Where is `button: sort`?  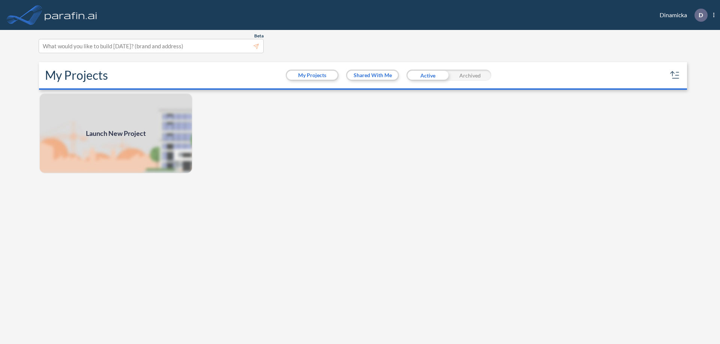 button: sort is located at coordinates (675, 75).